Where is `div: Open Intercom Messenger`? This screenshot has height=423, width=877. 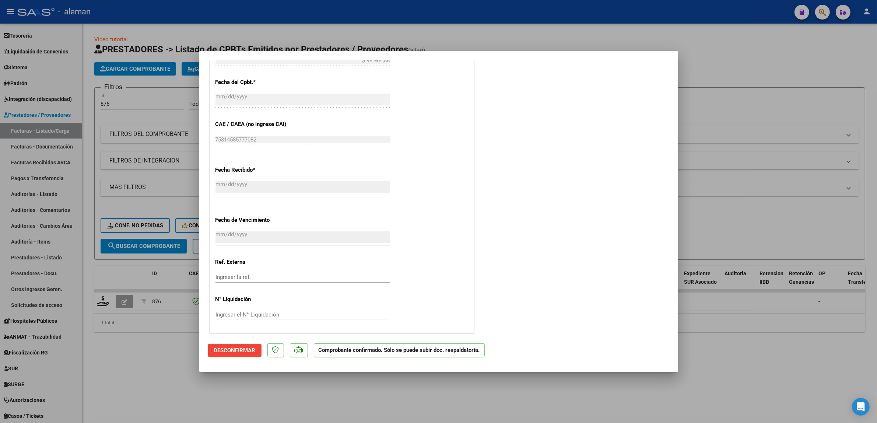 div: Open Intercom Messenger is located at coordinates (861, 407).